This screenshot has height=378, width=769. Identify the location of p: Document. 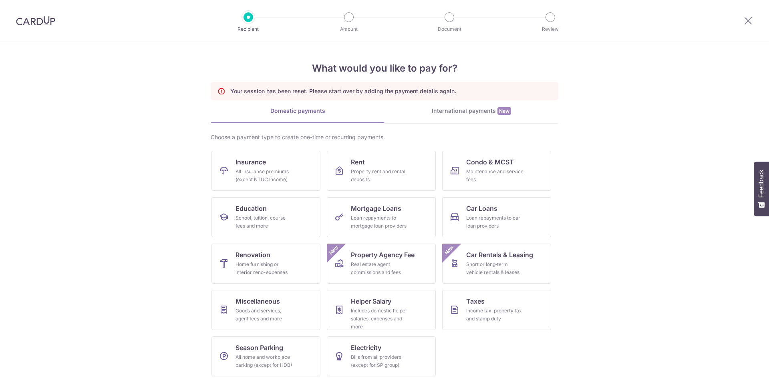
(449, 29).